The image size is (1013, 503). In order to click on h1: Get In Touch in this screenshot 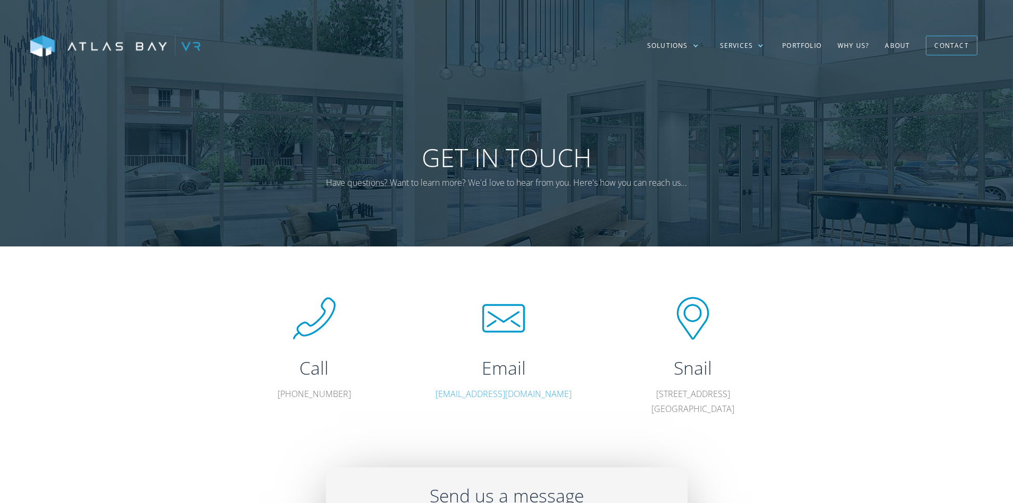, I will do `click(507, 157)`.